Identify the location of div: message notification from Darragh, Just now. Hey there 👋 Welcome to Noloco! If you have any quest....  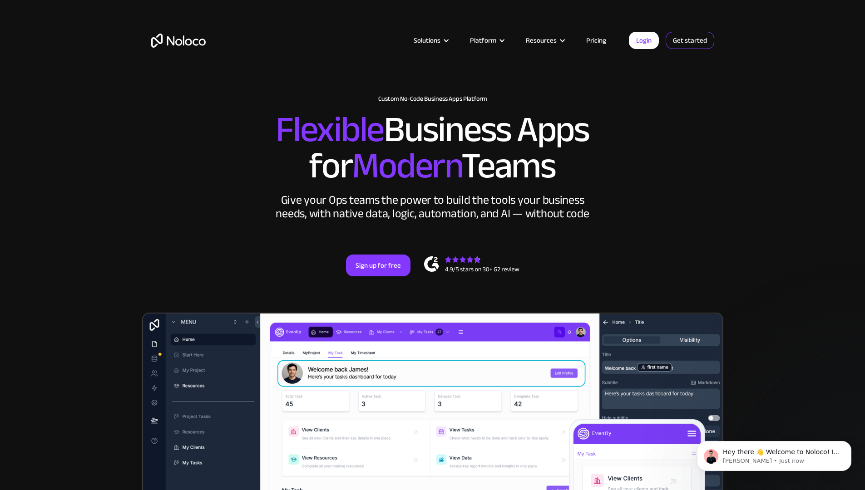
(91, 34).